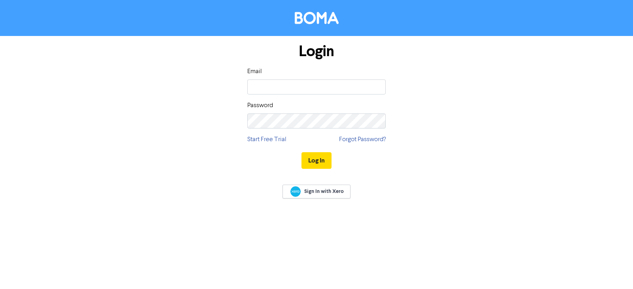  Describe the element at coordinates (316, 191) in the screenshot. I see `a: Sign In with Xero` at that location.